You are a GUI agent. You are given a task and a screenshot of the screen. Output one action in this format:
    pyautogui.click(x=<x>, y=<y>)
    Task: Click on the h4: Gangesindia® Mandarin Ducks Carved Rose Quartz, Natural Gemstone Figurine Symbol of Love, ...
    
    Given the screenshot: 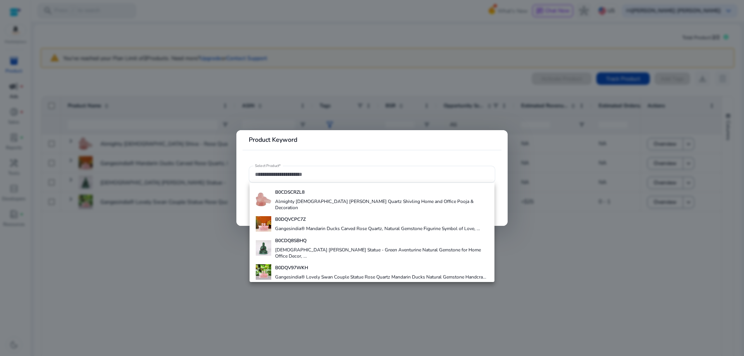 What is the action you would take?
    pyautogui.click(x=378, y=229)
    